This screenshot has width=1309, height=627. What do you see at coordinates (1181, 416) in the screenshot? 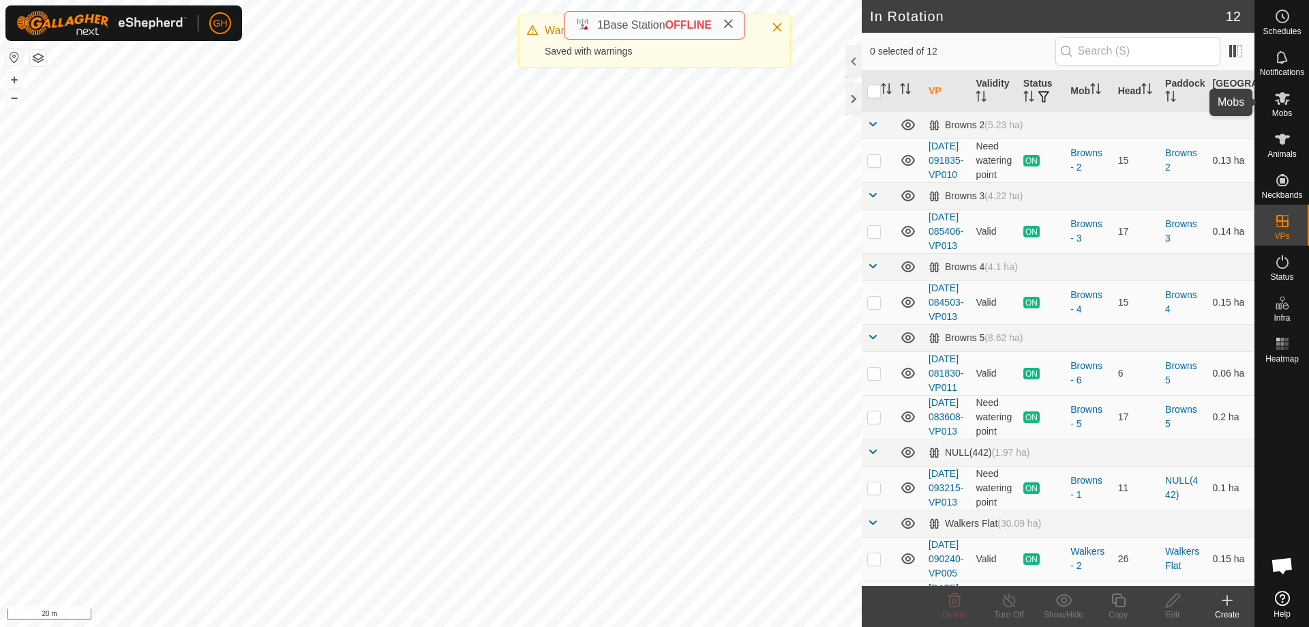
I see `a: Browns 5` at bounding box center [1181, 416].